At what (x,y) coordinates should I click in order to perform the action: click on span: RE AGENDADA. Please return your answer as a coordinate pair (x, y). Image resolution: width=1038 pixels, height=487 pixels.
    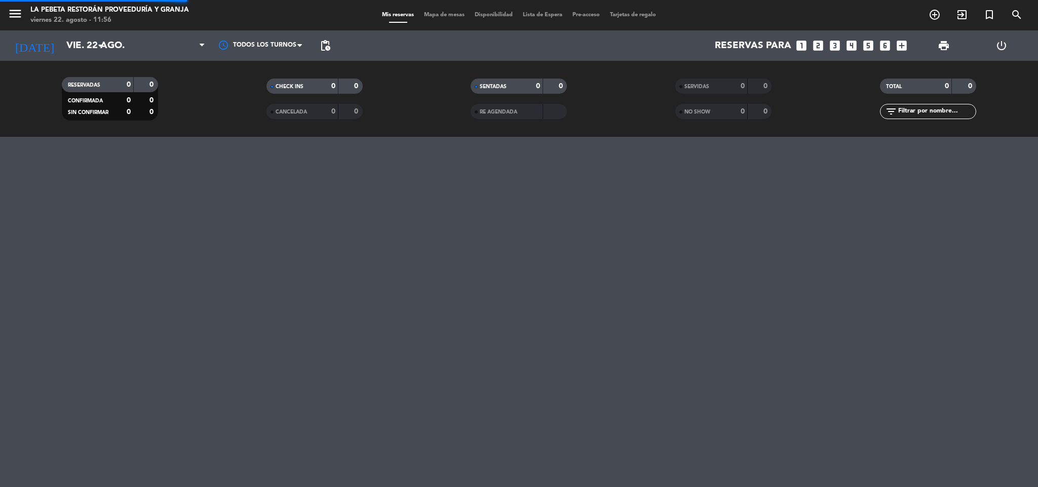
    Looking at the image, I should click on (498, 112).